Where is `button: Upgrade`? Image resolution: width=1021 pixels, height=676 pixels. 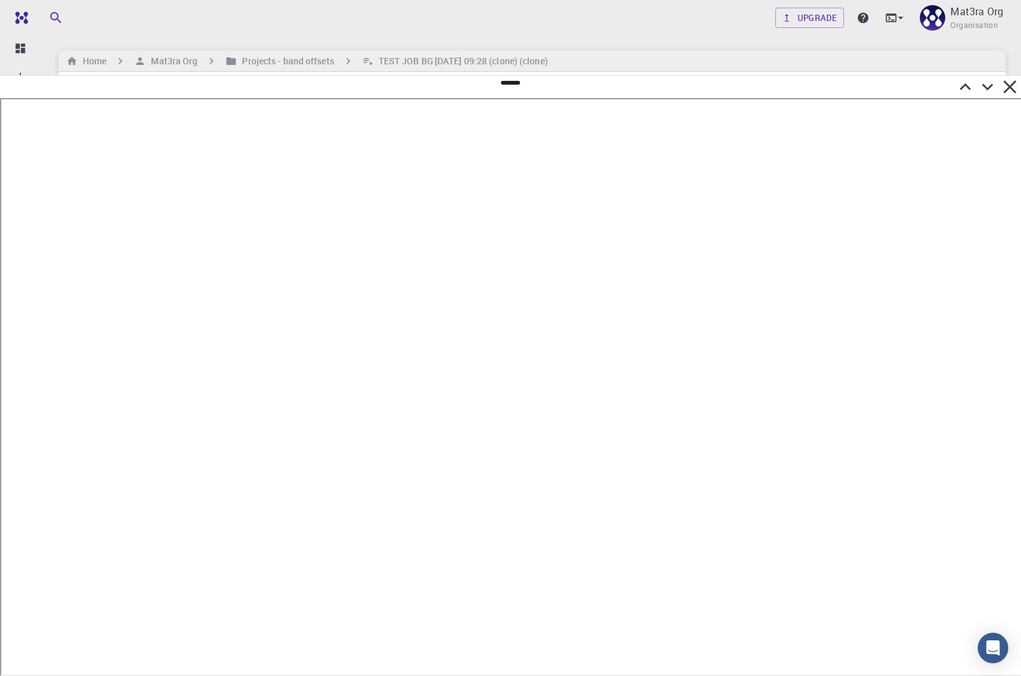 button: Upgrade is located at coordinates (810, 18).